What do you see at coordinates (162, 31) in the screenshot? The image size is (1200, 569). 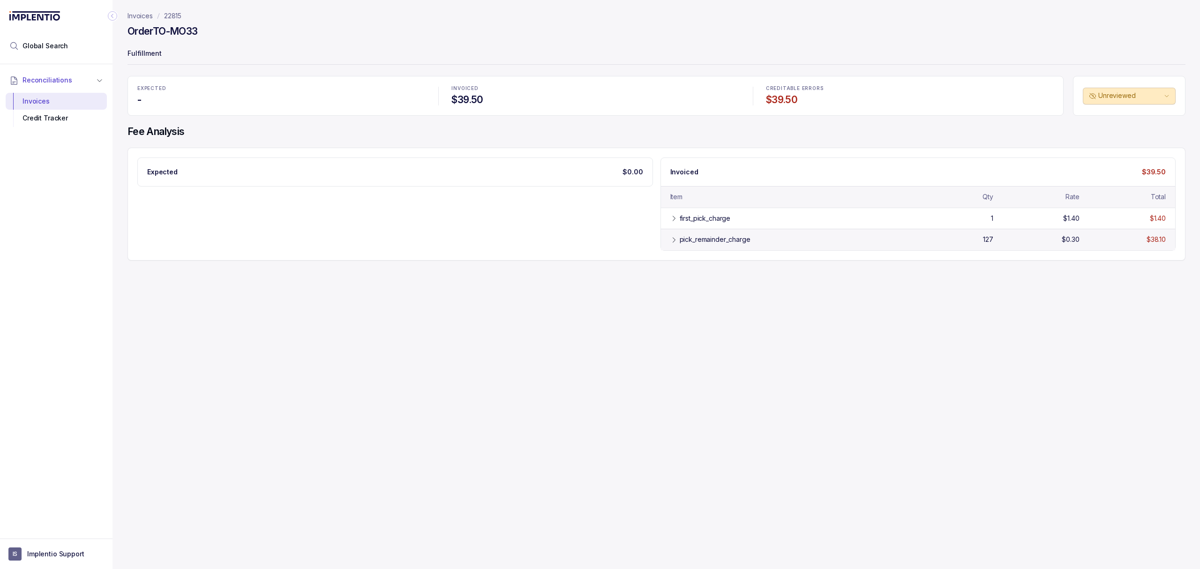 I see `h4: Order TO-MO33` at bounding box center [162, 31].